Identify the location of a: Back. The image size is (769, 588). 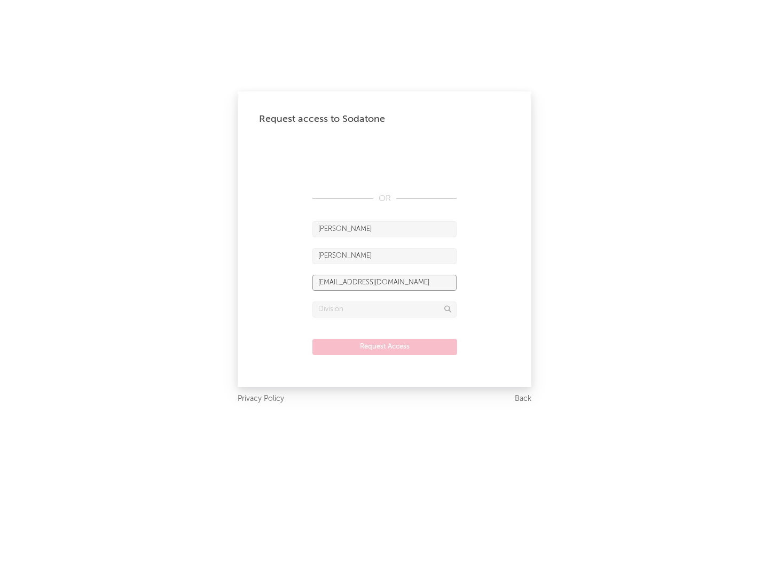
(523, 399).